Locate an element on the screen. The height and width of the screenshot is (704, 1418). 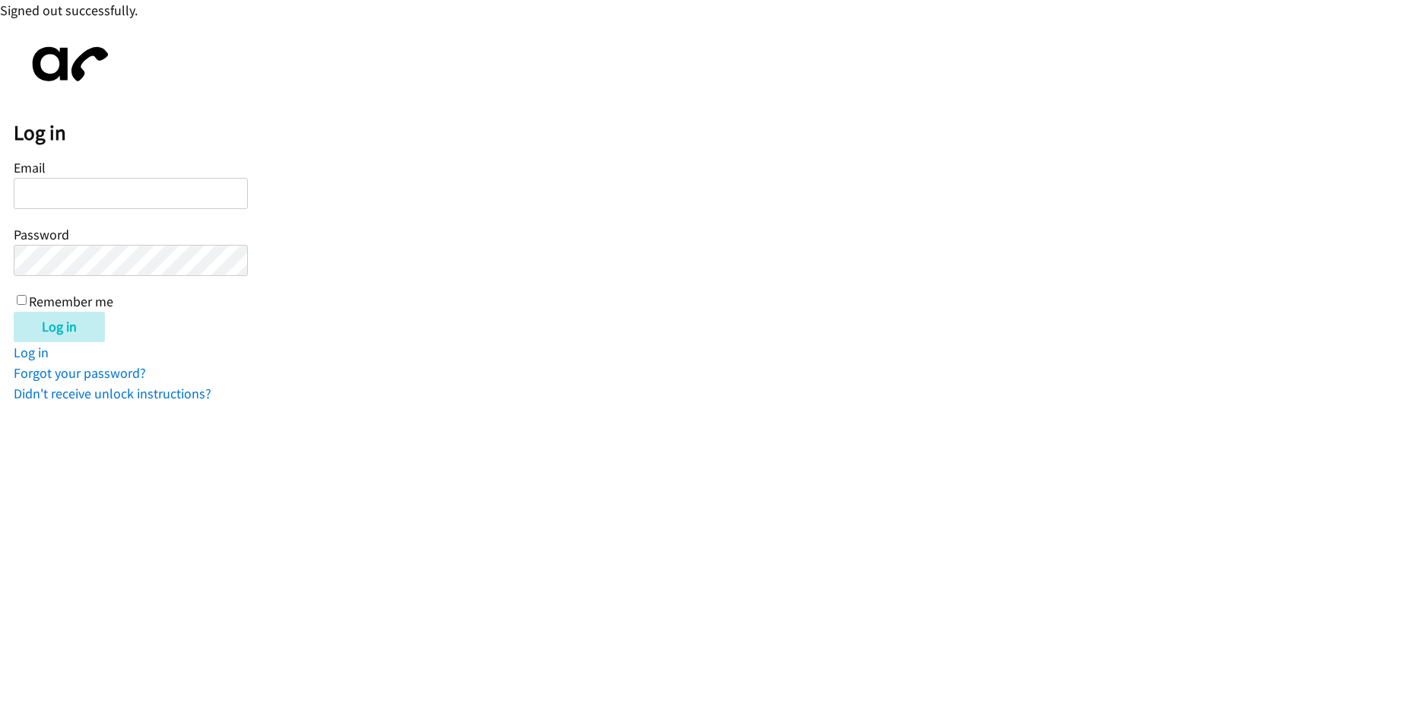
h2: Log in is located at coordinates (716, 133).